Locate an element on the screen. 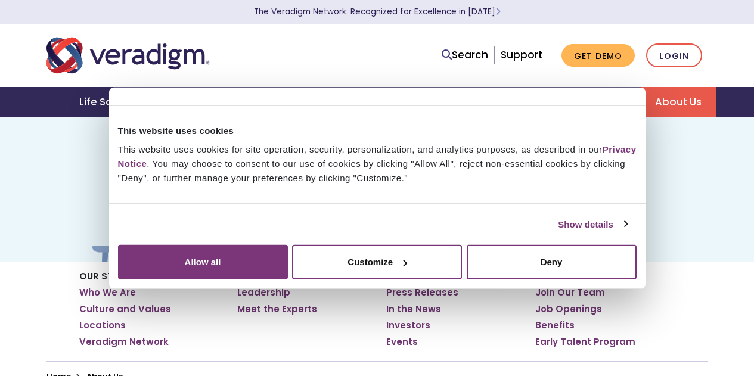 The width and height of the screenshot is (754, 376). img: Veradigm logo is located at coordinates (128, 55).